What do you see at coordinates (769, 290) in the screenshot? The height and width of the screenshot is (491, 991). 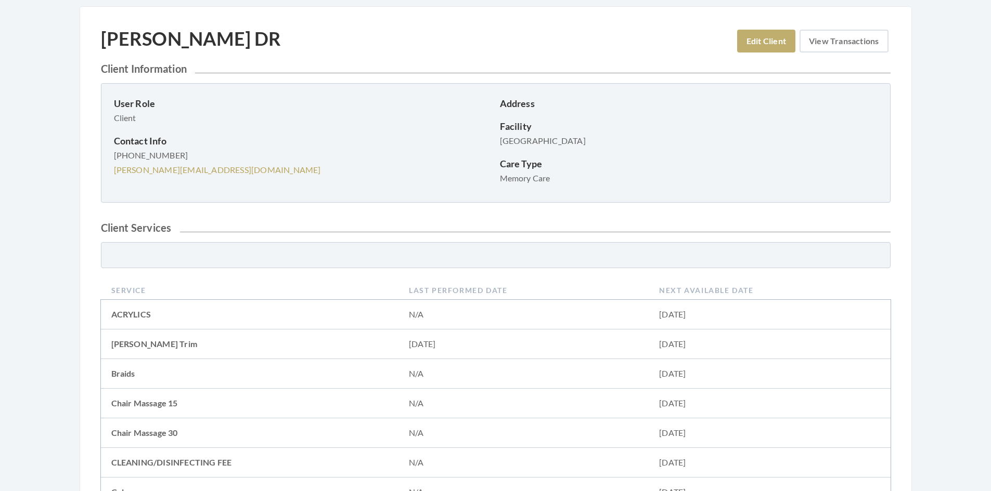 I see `th: Next Available Date` at bounding box center [769, 290].